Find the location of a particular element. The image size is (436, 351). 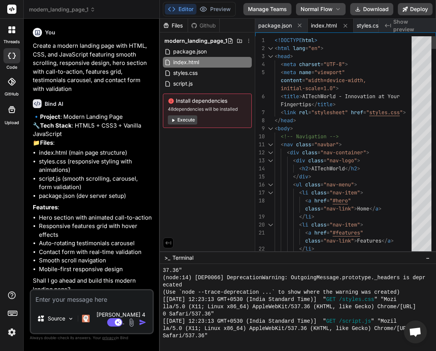

p: Shall I go ahead and build this modern landing page? is located at coordinates (92, 285).